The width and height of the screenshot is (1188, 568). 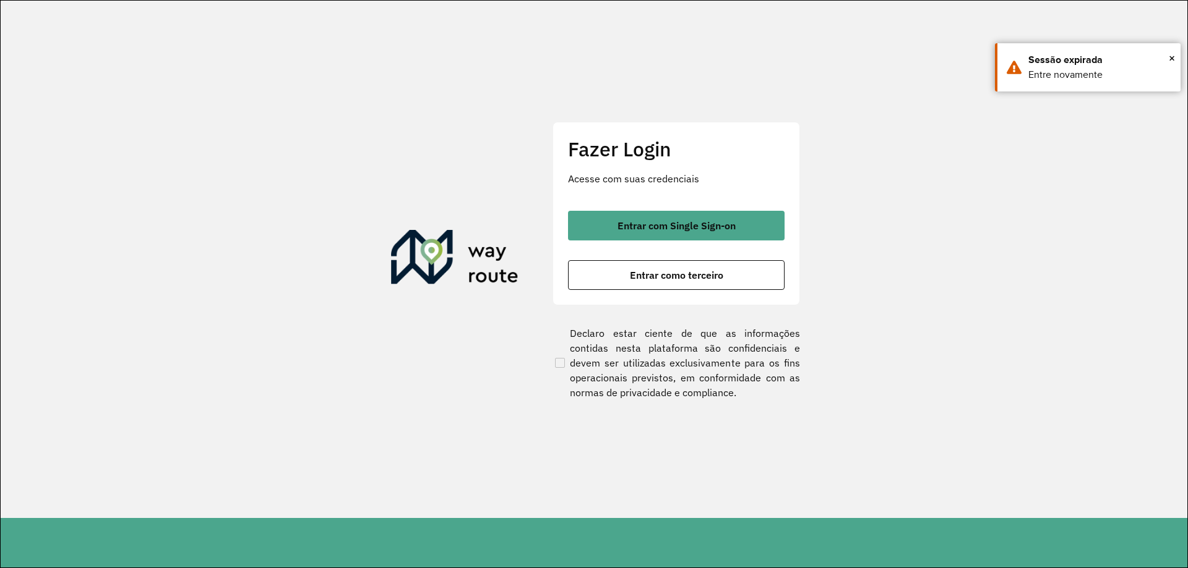 What do you see at coordinates (676, 226) in the screenshot?
I see `span: Entrar com Single Sign-on` at bounding box center [676, 226].